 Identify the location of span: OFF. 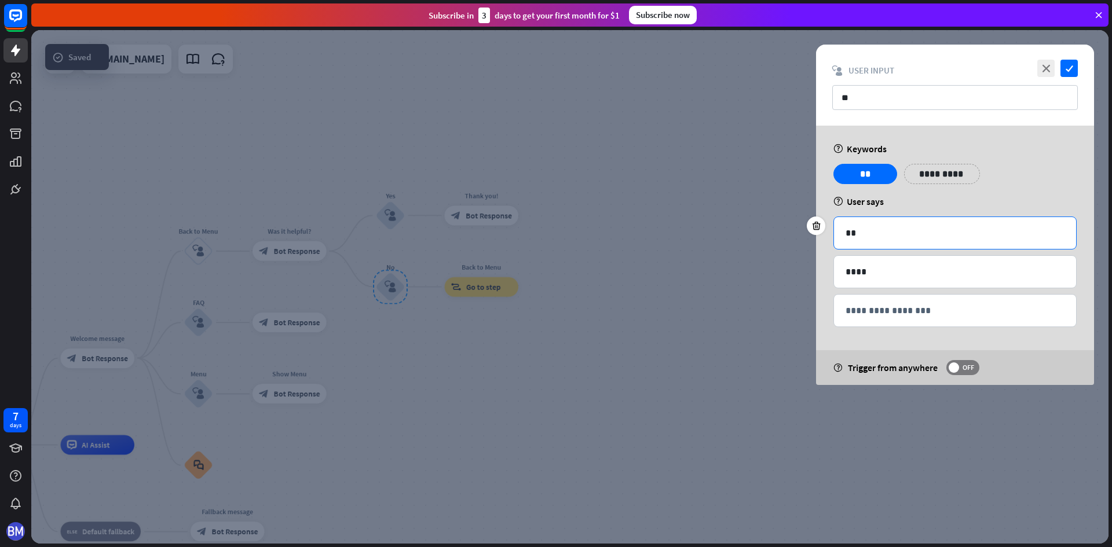
(968, 368).